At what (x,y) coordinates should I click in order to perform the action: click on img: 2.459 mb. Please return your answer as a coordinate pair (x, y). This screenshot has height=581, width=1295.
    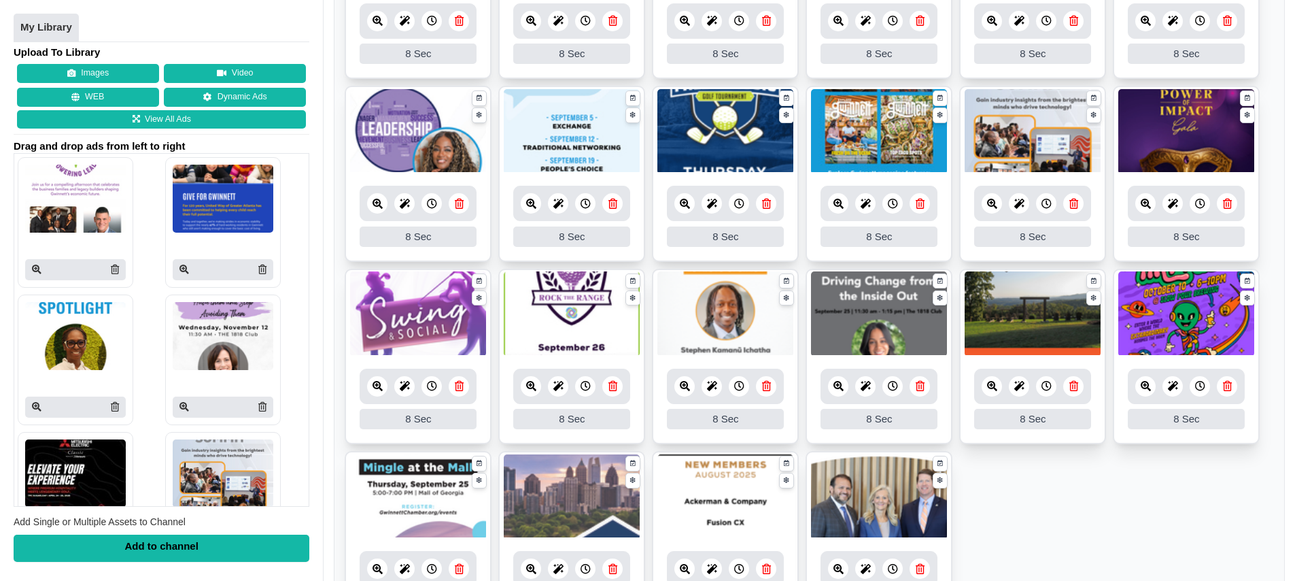
    Looking at the image, I should click on (725, 131).